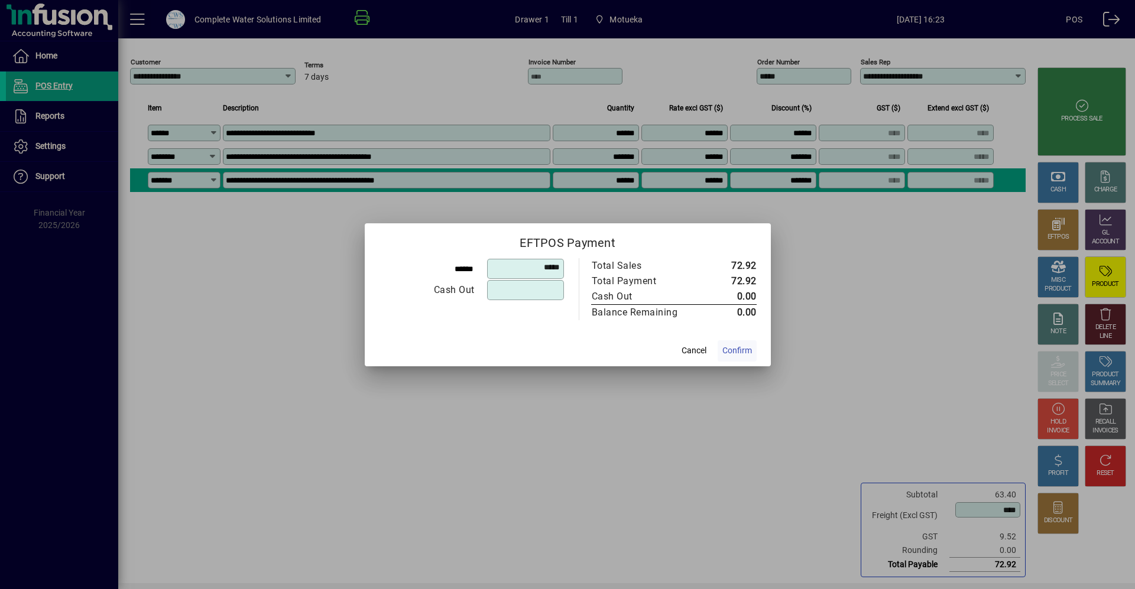  What do you see at coordinates (694, 351) in the screenshot?
I see `span: Cancel` at bounding box center [694, 351].